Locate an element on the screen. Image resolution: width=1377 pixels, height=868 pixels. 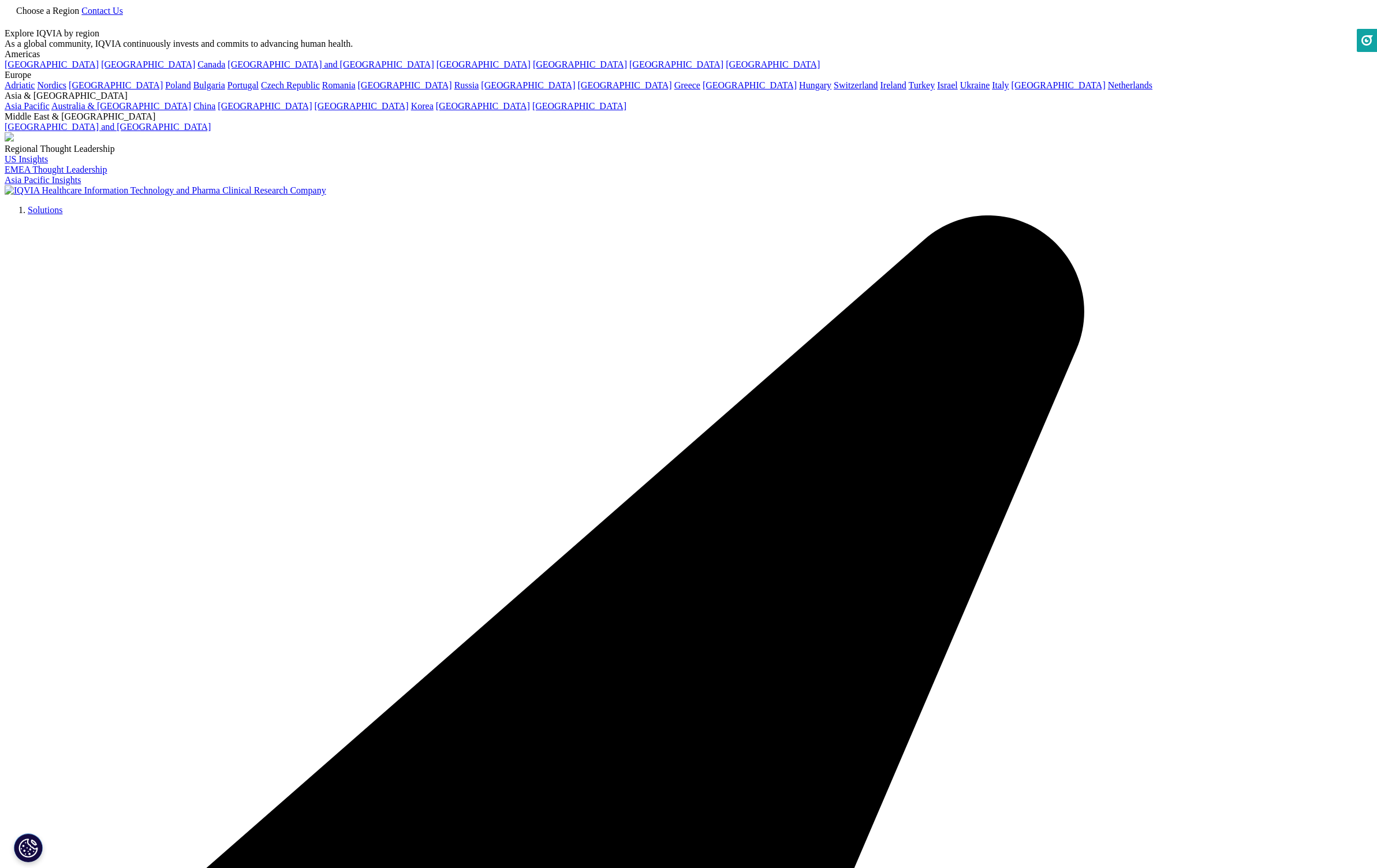
a: Turkey is located at coordinates (922, 85).